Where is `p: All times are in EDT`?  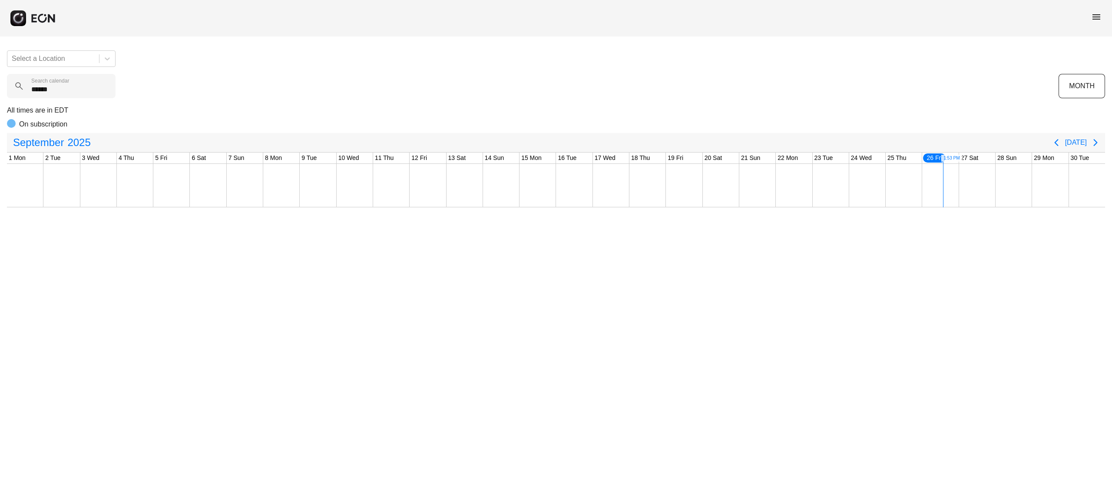 p: All times are in EDT is located at coordinates (556, 110).